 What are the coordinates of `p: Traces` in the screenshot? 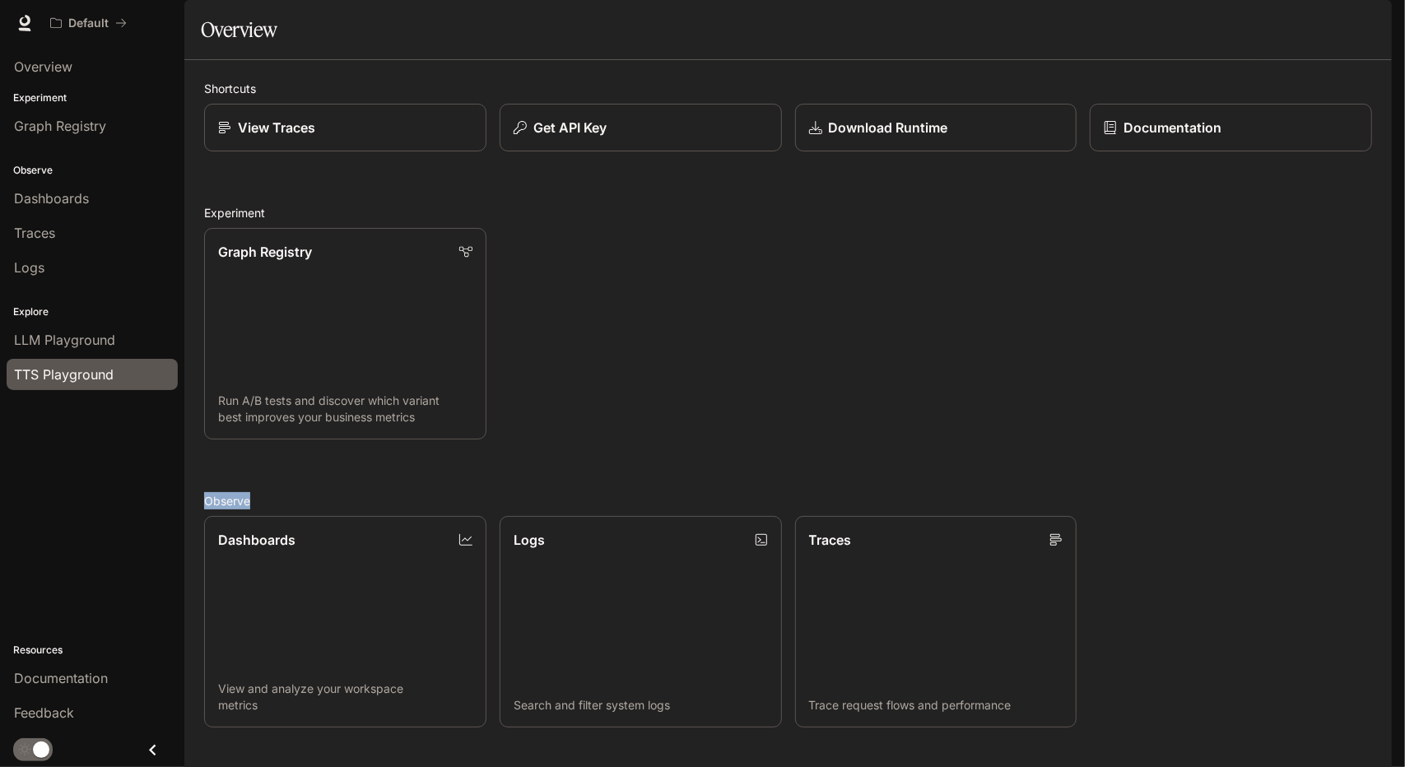 It's located at (830, 540).